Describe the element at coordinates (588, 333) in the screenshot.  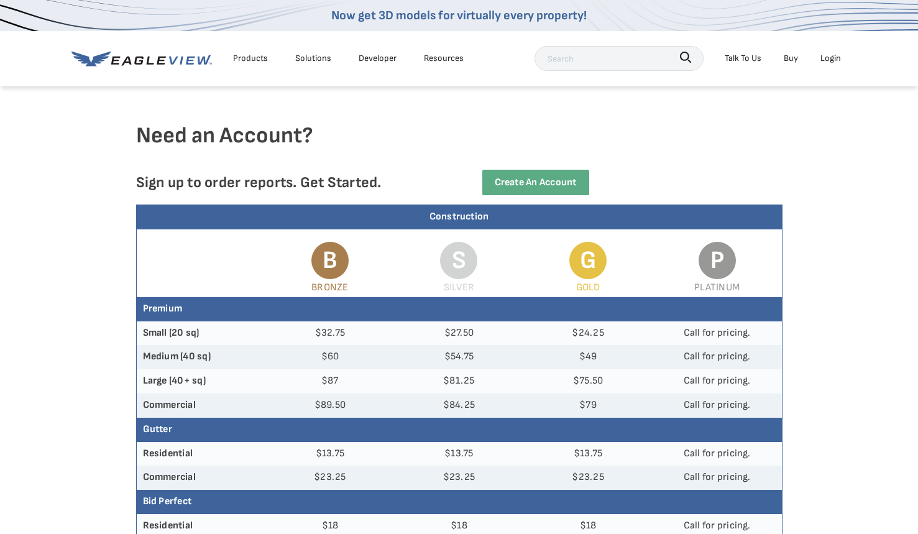
I see `td: $24.25` at that location.